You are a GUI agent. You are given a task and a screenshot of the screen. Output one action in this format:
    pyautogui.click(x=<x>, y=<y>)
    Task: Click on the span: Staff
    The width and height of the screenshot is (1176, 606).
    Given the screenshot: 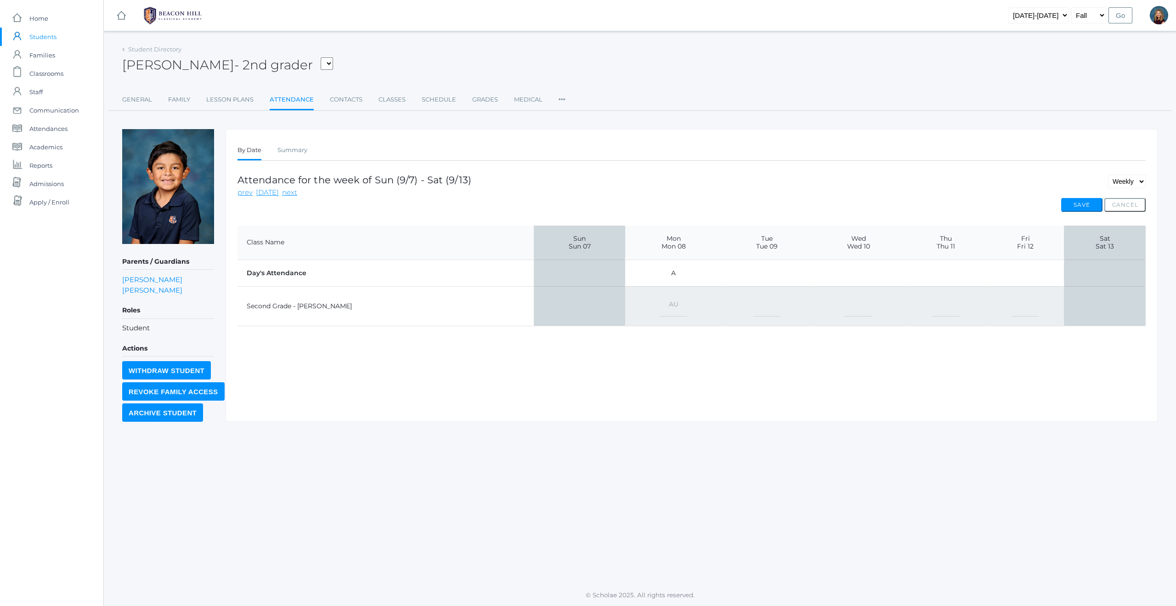 What is the action you would take?
    pyautogui.click(x=36, y=92)
    